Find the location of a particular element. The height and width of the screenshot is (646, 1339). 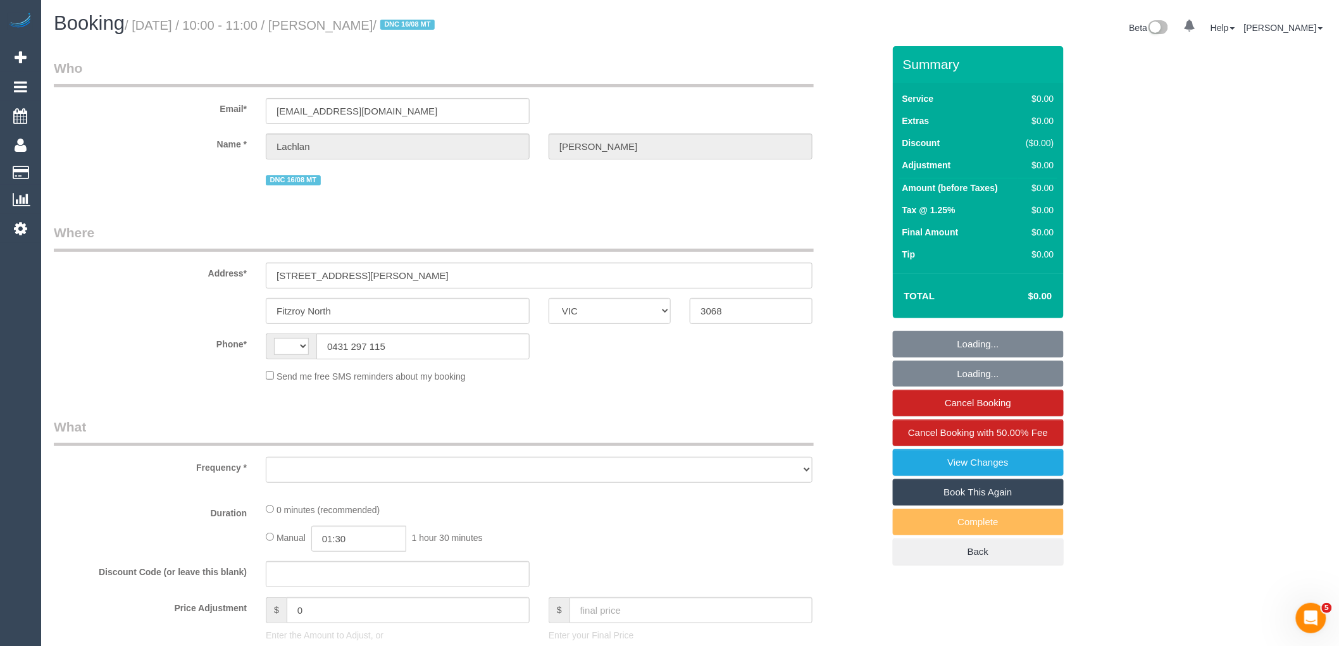

legend: What is located at coordinates (433, 431).